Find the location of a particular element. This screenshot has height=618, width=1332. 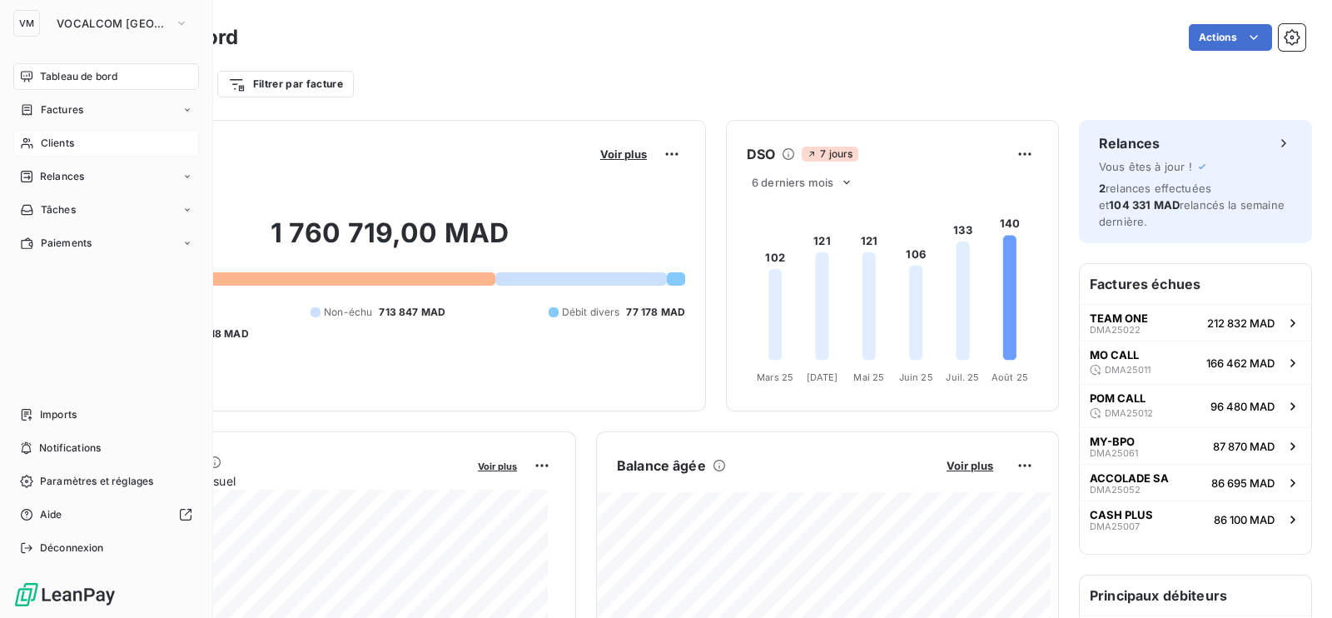

span: Vous êtes à jour ! is located at coordinates (1146, 167).